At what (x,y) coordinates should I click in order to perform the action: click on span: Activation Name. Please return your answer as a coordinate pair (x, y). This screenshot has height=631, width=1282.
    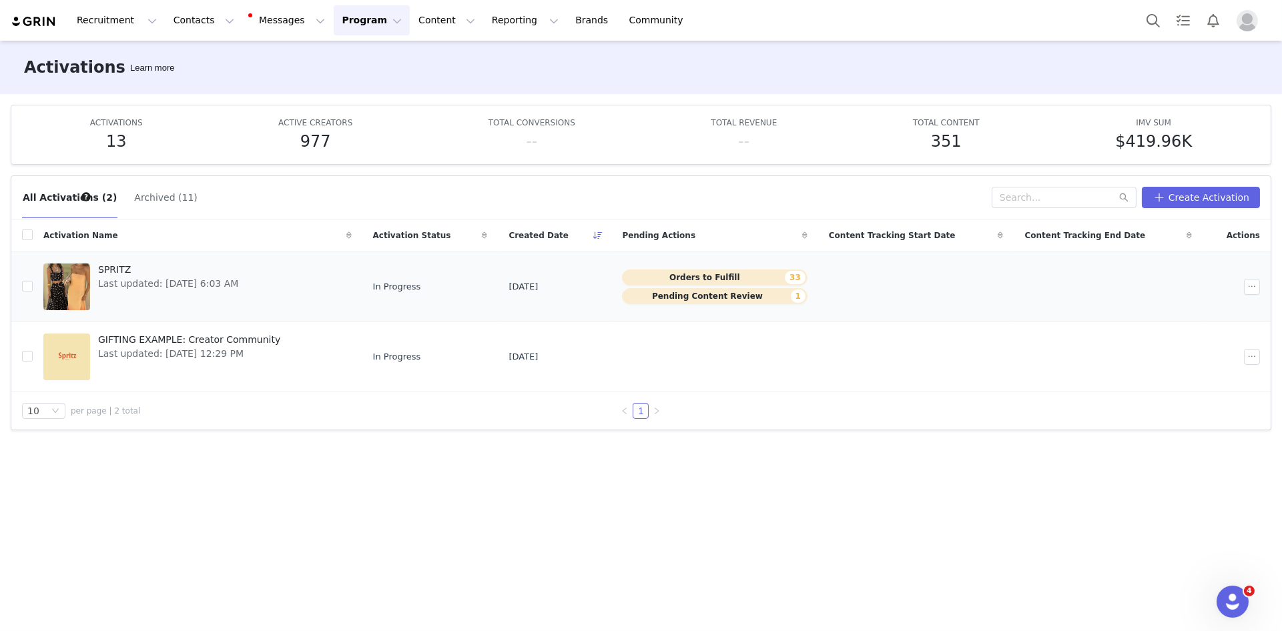
    Looking at the image, I should click on (81, 235).